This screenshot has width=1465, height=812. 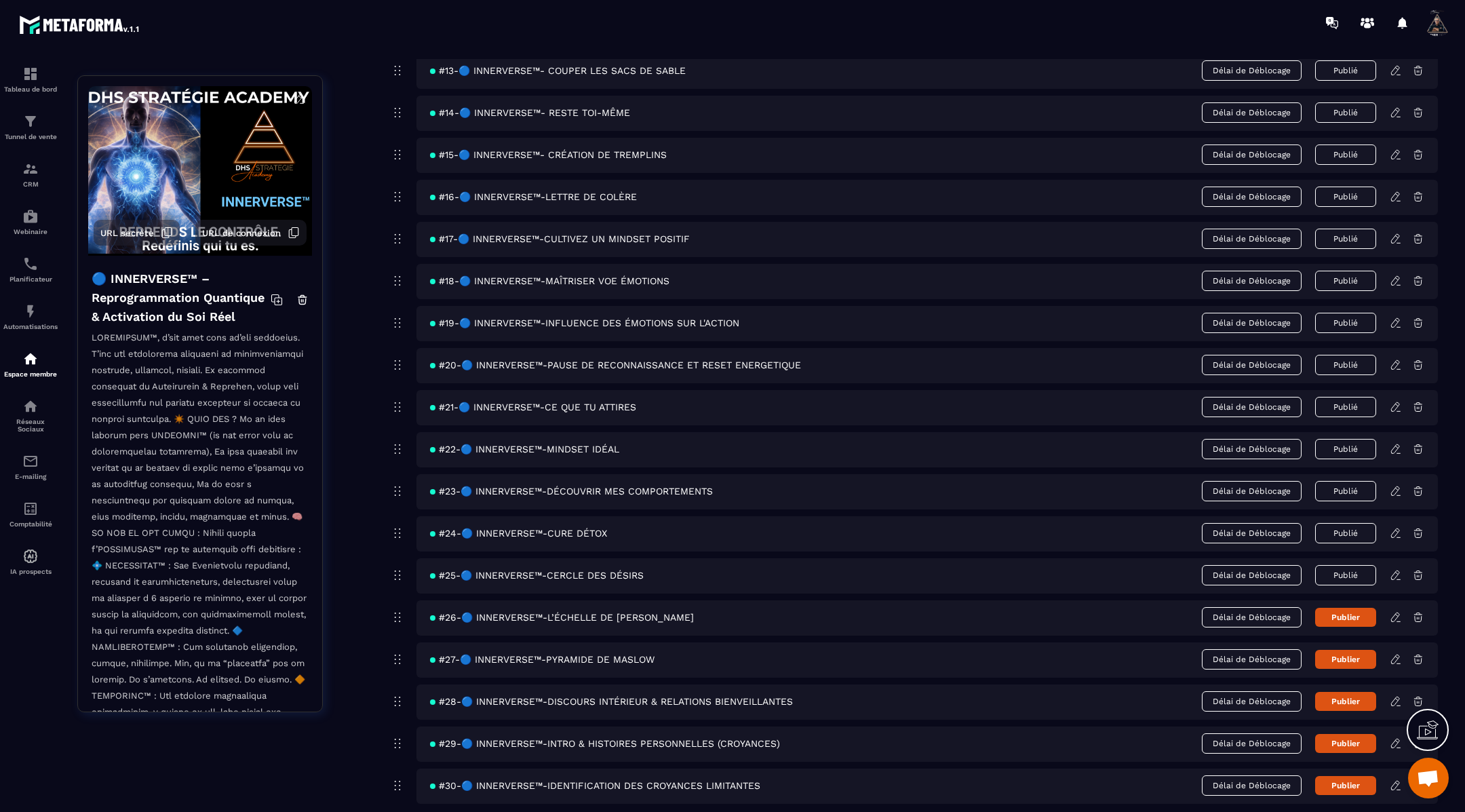 What do you see at coordinates (242, 233) in the screenshot?
I see `span: URL de connexion` at bounding box center [242, 233].